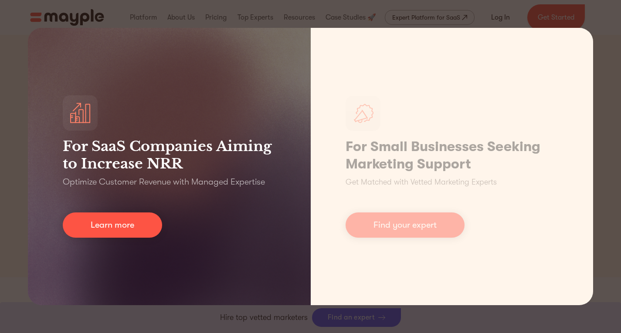 The image size is (621, 333). I want to click on p: Optimize Customer Revenue with Managed Expertise, so click(164, 182).